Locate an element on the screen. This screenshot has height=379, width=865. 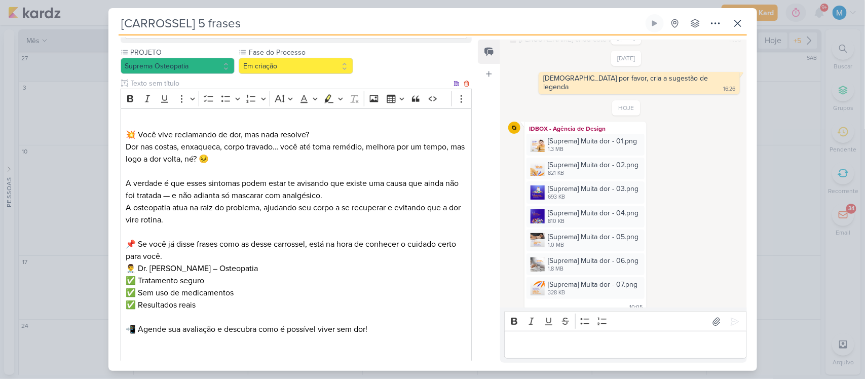
div: 1.8 MB is located at coordinates (593, 269).